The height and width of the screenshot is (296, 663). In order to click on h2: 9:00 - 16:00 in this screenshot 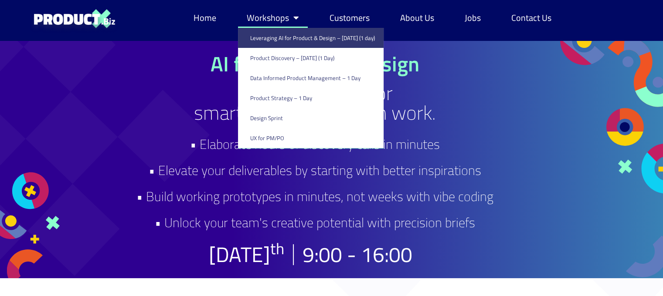, I will do `click(358, 255)`.